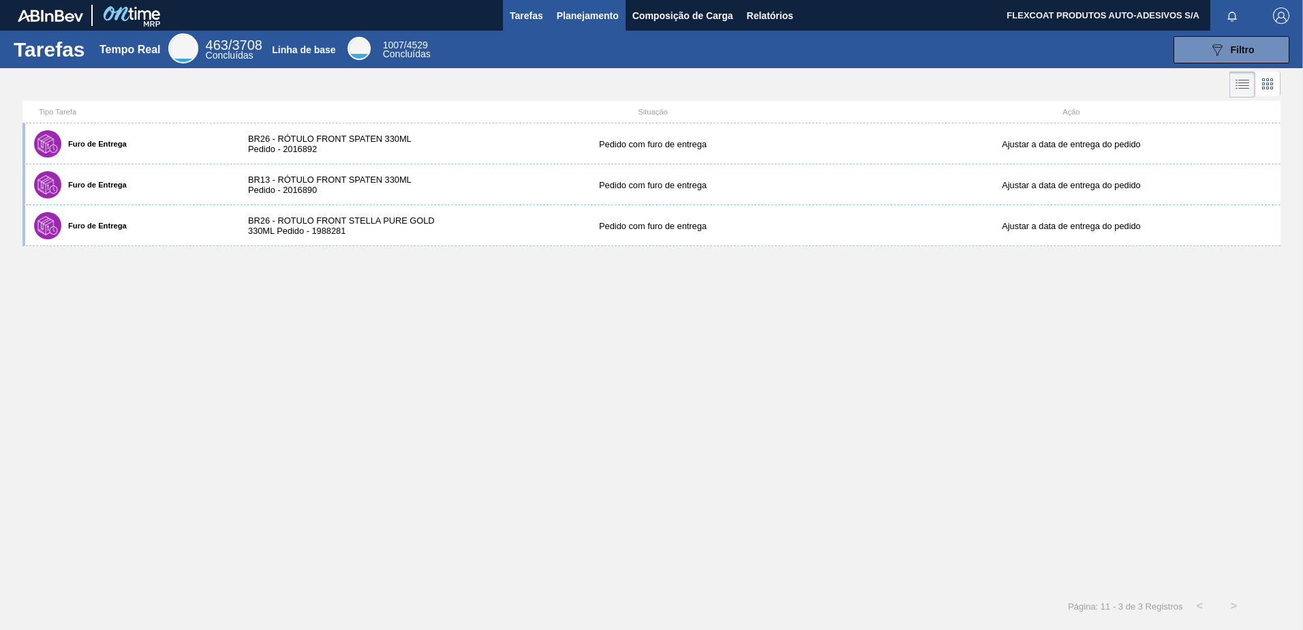 The height and width of the screenshot is (630, 1303). Describe the element at coordinates (1232, 50) in the screenshot. I see `button: Filtro` at that location.